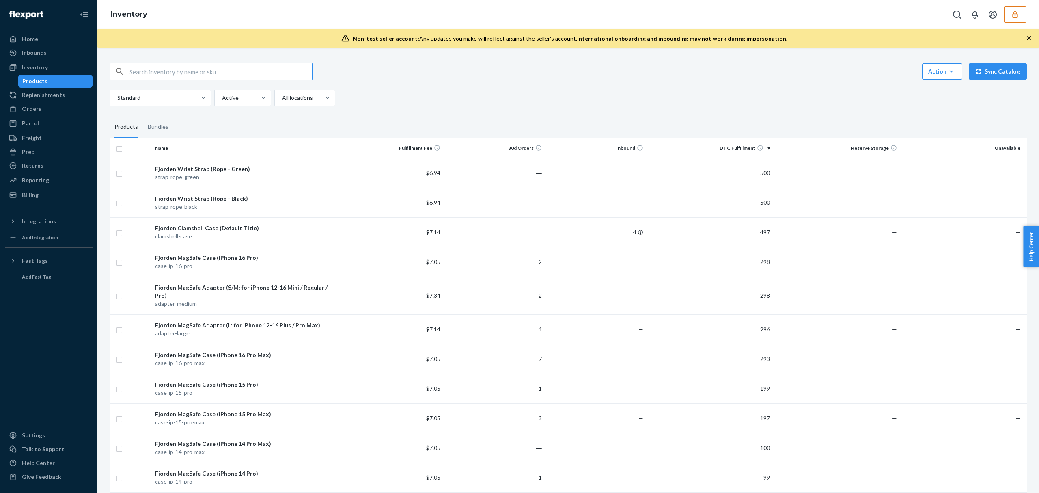 The width and height of the screenshot is (1039, 493). I want to click on span: $6.94, so click(433, 173).